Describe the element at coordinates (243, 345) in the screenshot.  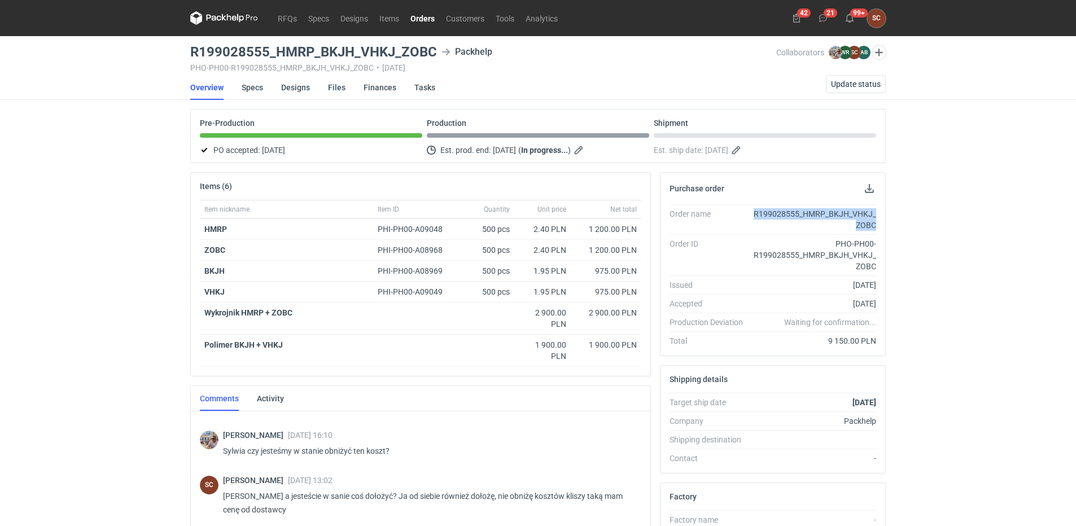
I see `strong: Polimer BKJH + VHKJ` at that location.